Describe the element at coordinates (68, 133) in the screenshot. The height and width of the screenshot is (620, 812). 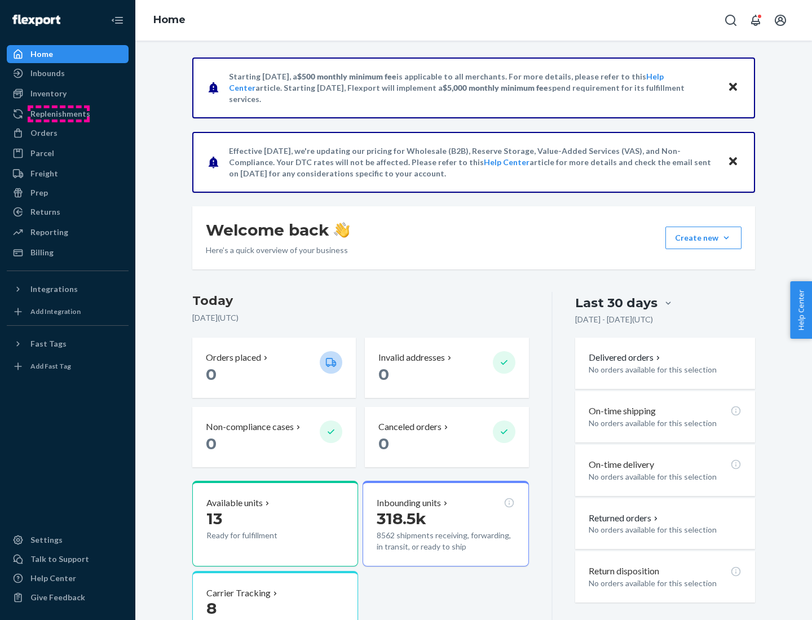
I see `a: Orders` at that location.